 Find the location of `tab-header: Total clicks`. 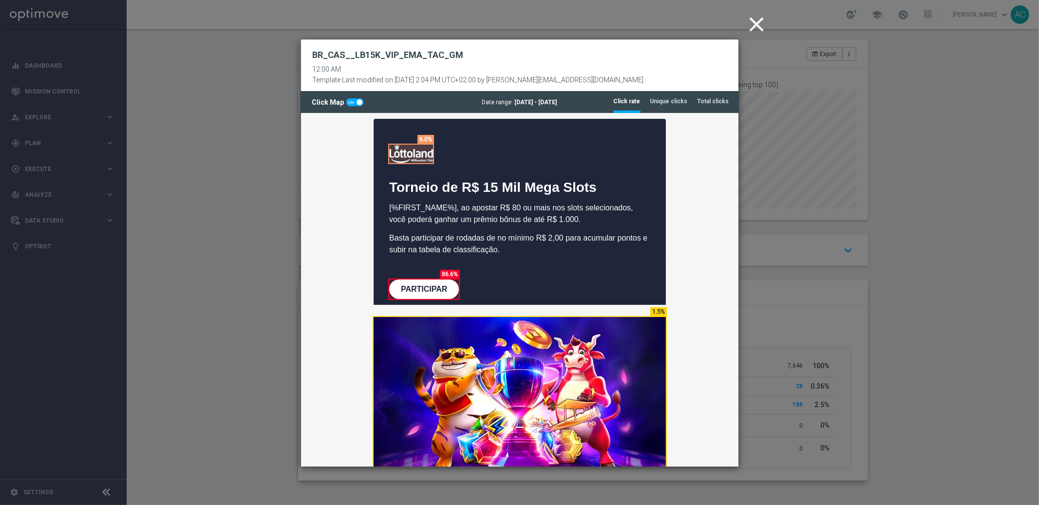

tab-header: Total clicks is located at coordinates (713, 101).